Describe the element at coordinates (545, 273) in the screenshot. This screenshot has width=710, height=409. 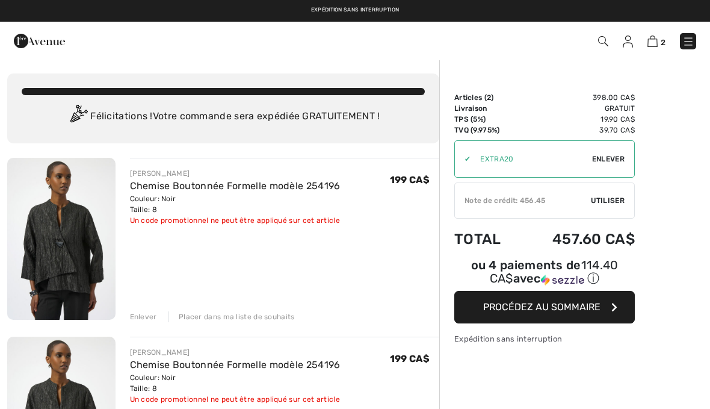
I see `div: ou 4 paiements de avec` at that location.